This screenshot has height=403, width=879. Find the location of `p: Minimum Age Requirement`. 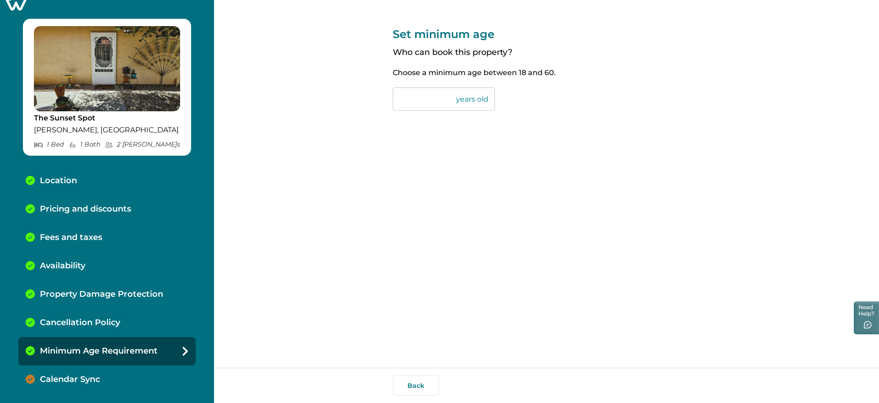

p: Minimum Age Requirement is located at coordinates (99, 352).